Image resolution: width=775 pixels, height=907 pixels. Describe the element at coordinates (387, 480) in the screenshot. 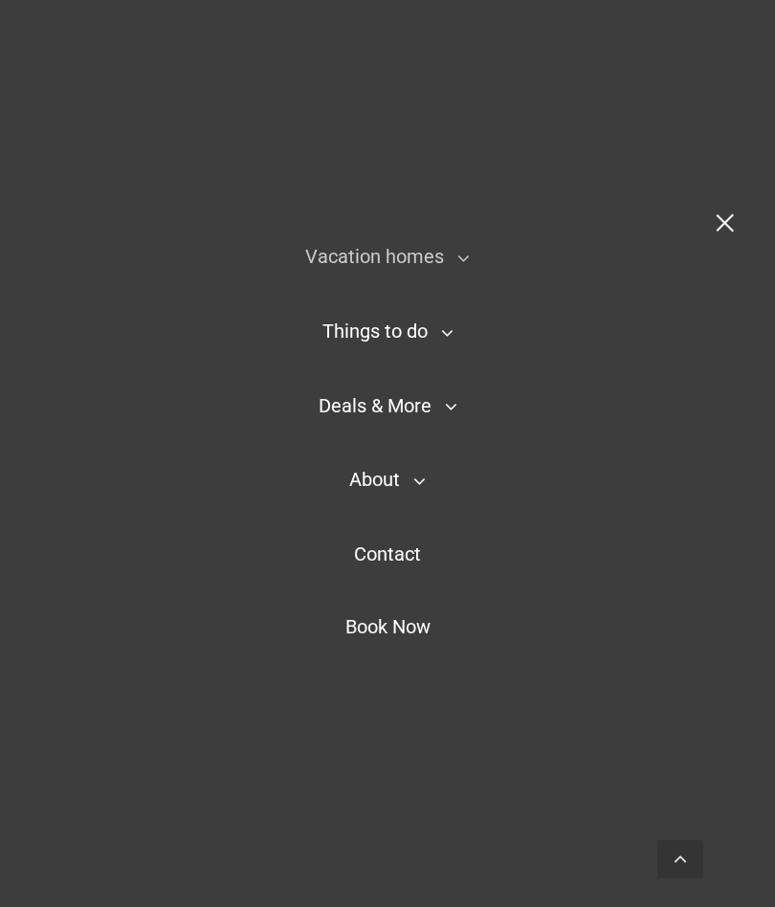

I see `a: About` at that location.